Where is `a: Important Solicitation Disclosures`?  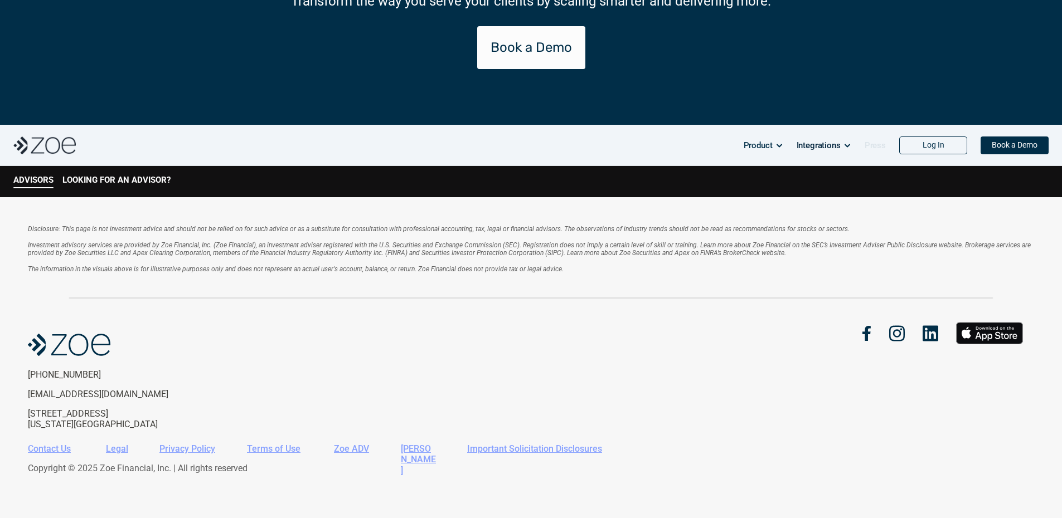 a: Important Solicitation Disclosures is located at coordinates (534, 449).